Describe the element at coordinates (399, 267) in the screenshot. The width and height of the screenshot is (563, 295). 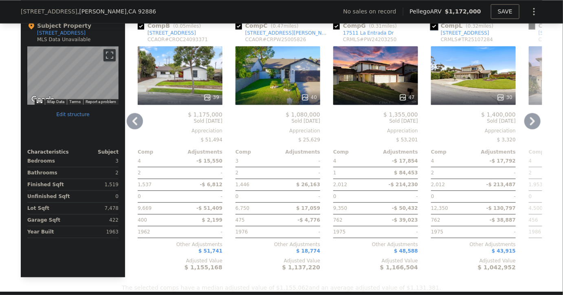
I see `span: $ 1,166,504` at that location.